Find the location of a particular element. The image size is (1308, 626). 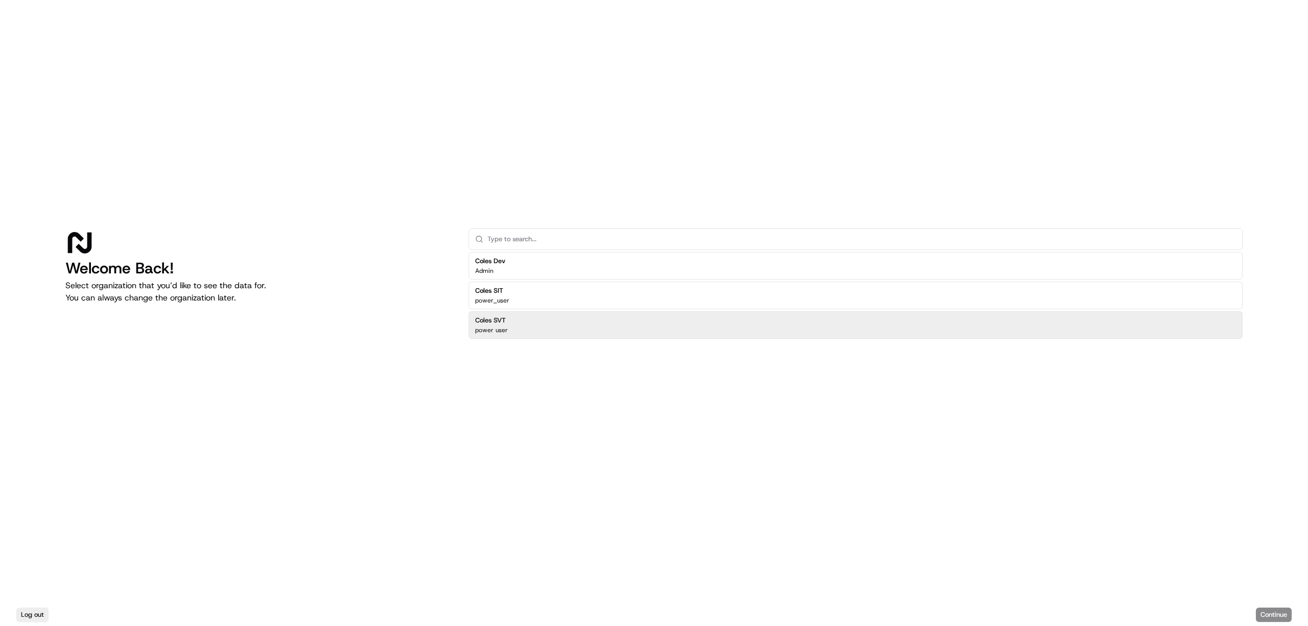

p: power_user is located at coordinates (492, 301).